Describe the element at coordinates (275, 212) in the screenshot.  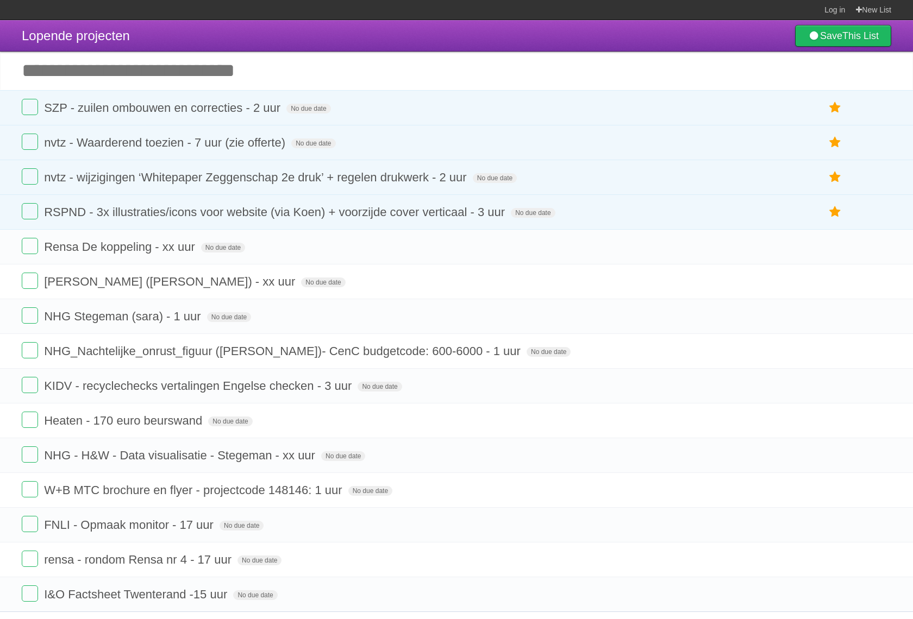
I see `span: RSPND - 3x illustraties/icons voor website (via Koen) + voorzijde cover verticaal - 3 uur` at that location.